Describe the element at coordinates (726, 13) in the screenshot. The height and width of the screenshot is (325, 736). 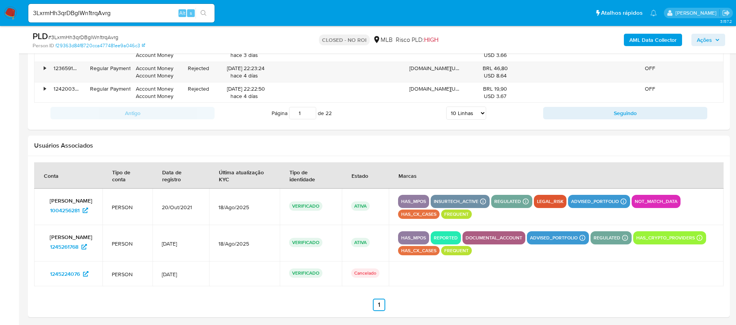
I see `a: Sair` at that location.